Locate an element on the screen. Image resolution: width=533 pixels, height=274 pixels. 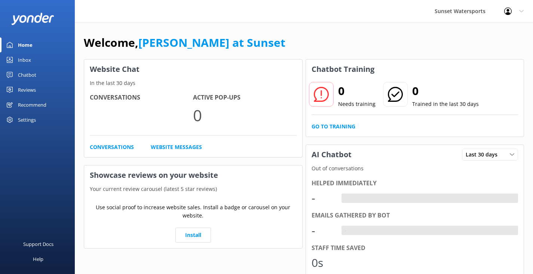
div: Inbox is located at coordinates (24, 60).